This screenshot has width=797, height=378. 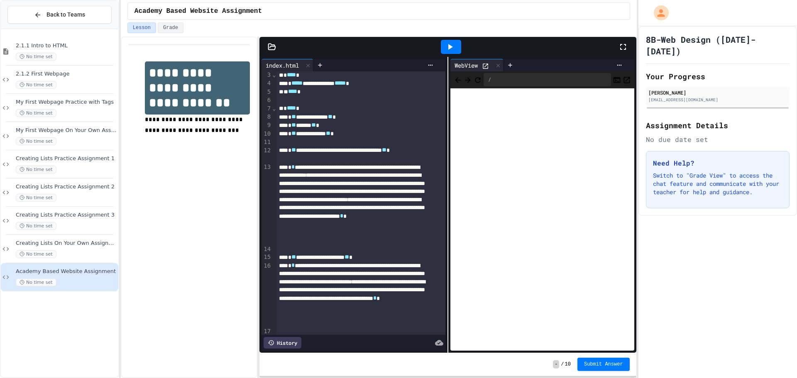 What do you see at coordinates (718, 140) in the screenshot?
I see `div: No due date set` at bounding box center [718, 140].